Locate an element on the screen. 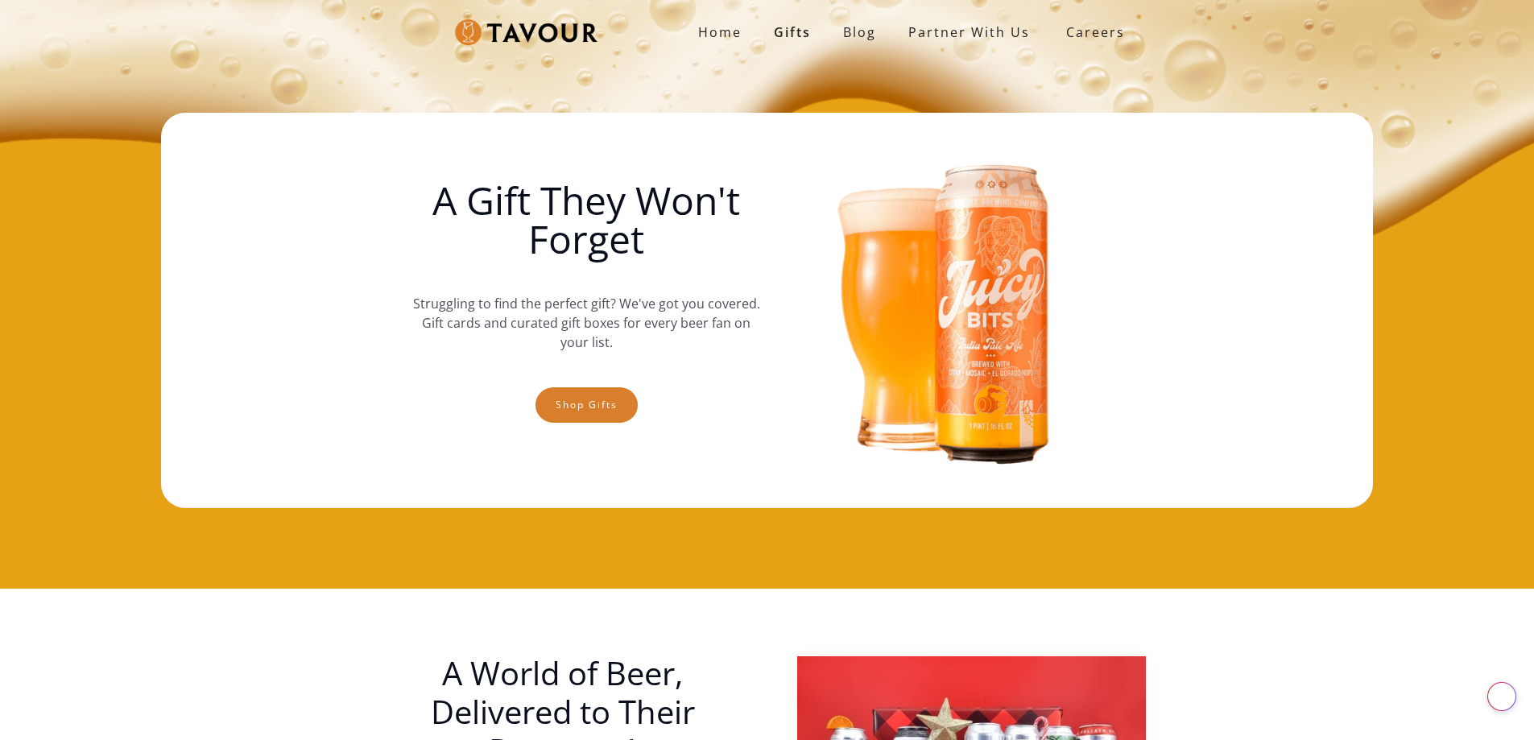  a: partner with us is located at coordinates (968, 32).